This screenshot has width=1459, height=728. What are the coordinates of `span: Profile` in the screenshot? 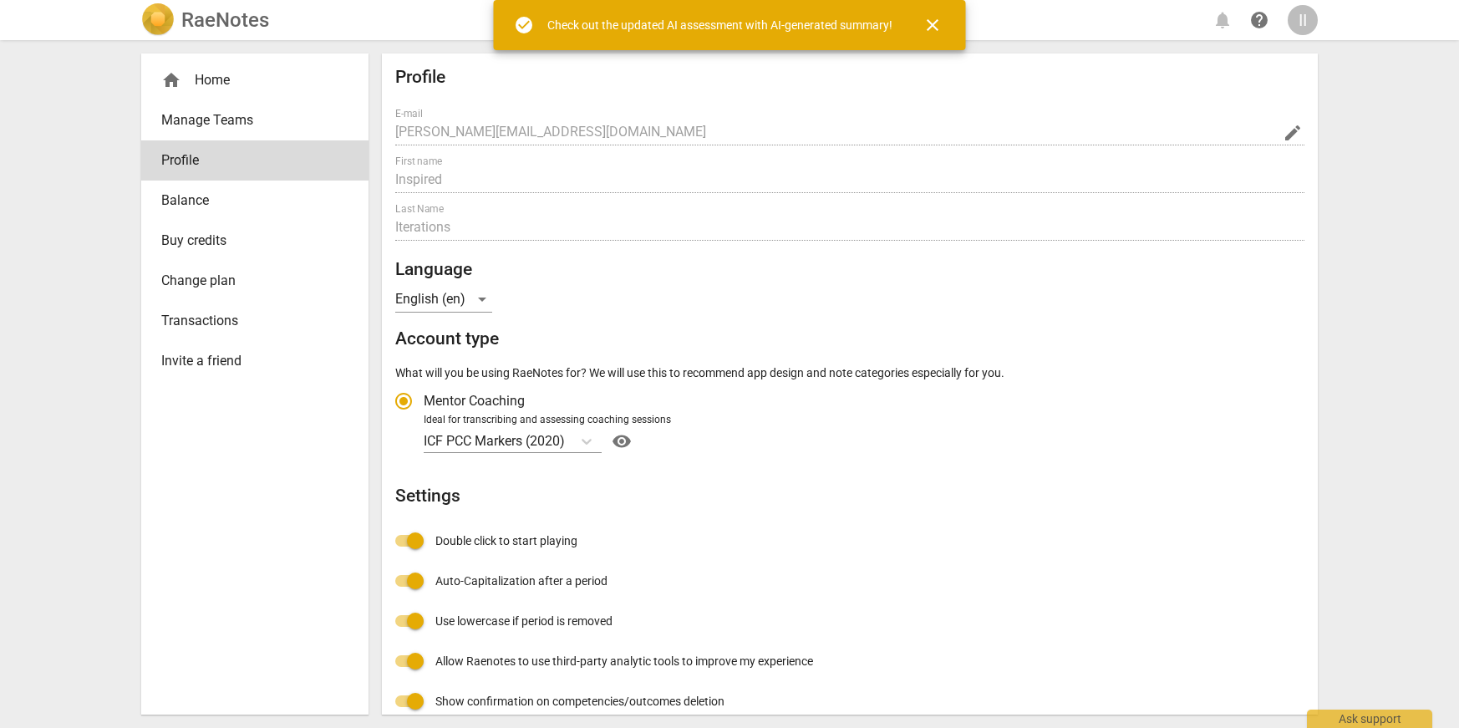 It's located at (248, 160).